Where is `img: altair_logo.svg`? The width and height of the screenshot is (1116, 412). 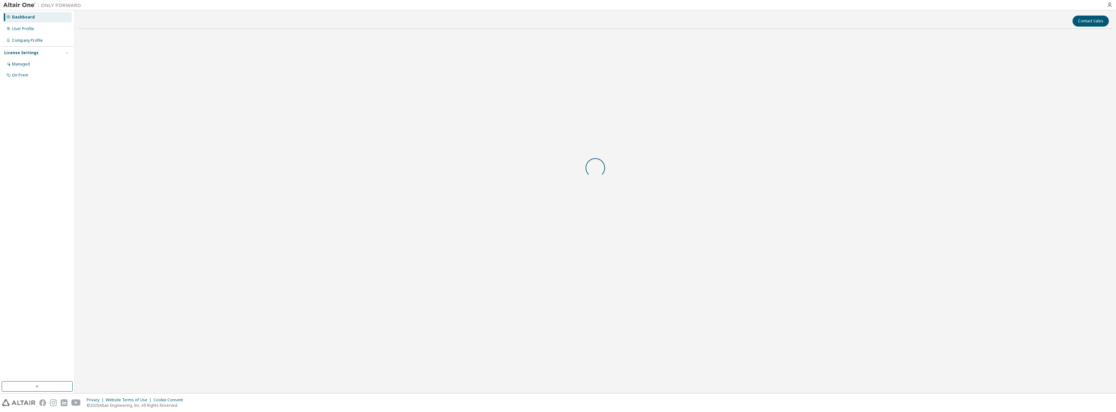 img: altair_logo.svg is located at coordinates (18, 403).